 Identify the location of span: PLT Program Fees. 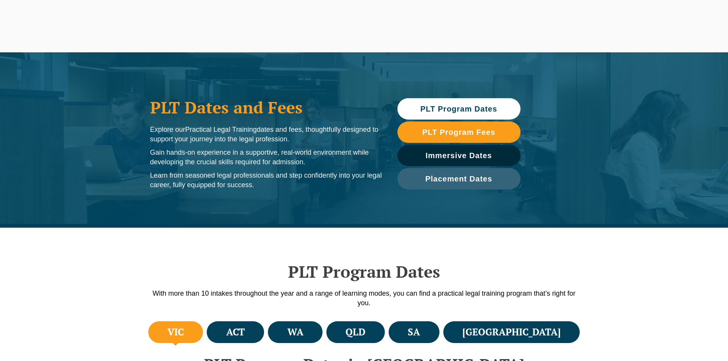
(459, 132).